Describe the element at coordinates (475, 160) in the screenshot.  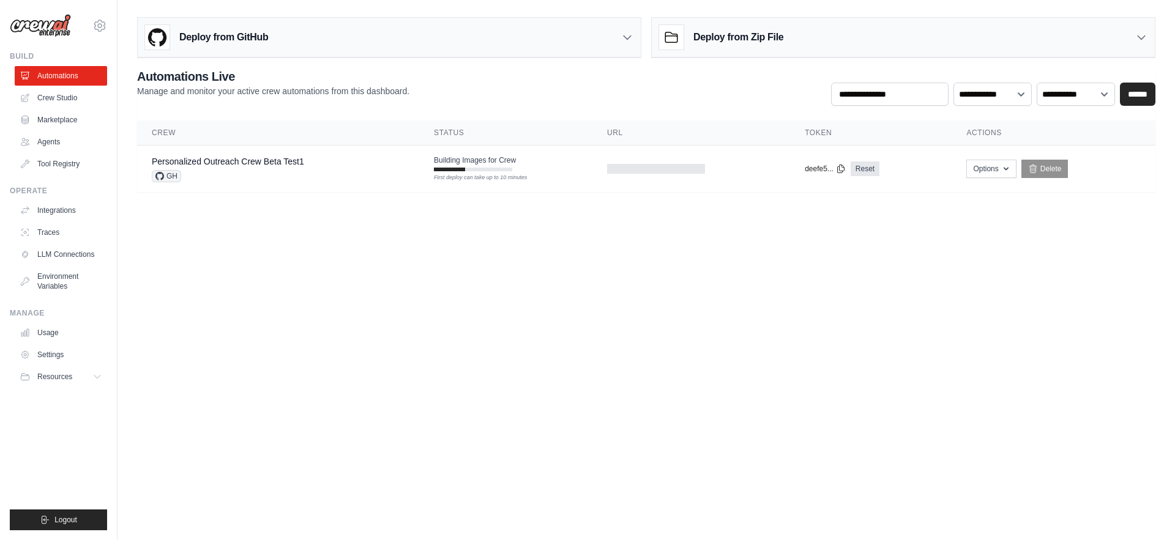
I see `span: Building Images for Crew` at that location.